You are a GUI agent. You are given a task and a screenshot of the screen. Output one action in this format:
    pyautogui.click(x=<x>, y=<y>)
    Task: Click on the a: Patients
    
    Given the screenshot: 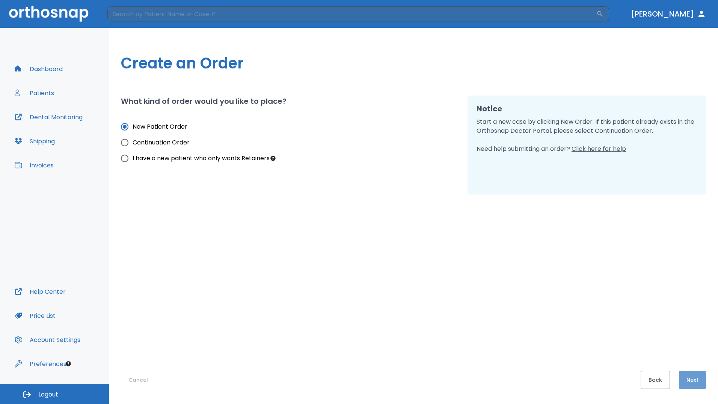 What is the action you would take?
    pyautogui.click(x=34, y=93)
    